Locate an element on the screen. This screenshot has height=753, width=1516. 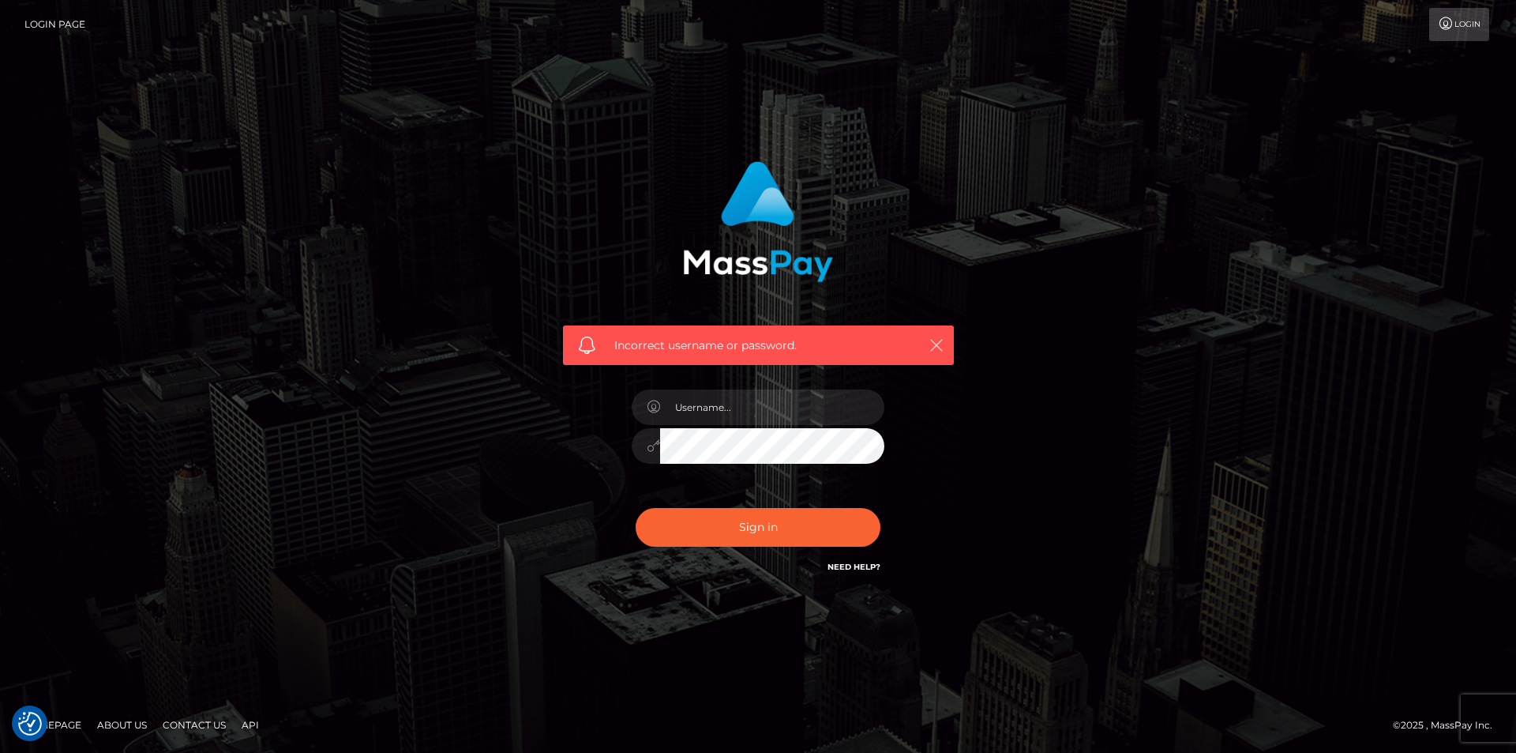
img: Revisit consent button is located at coordinates (30, 723).